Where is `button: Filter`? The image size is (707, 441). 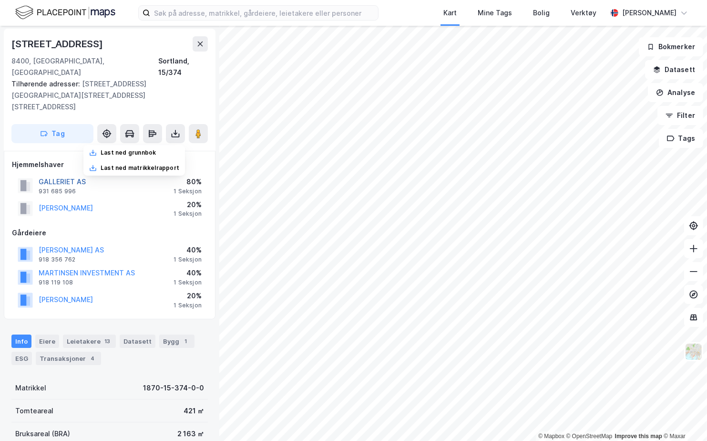 button: Filter is located at coordinates (680, 115).